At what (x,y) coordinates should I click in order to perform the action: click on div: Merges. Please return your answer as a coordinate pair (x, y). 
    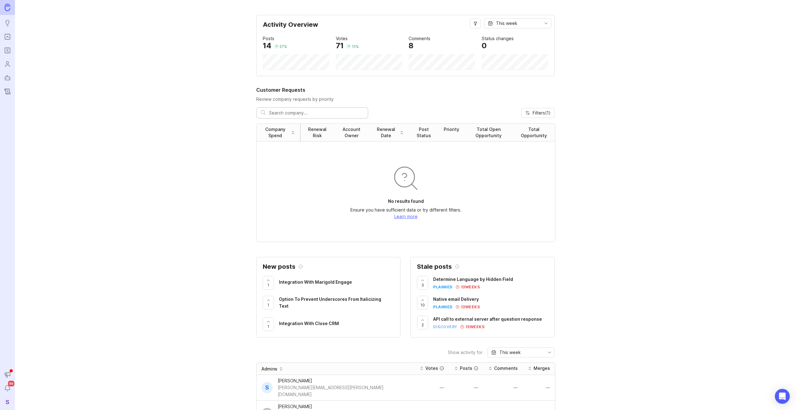
    Looking at the image, I should click on (542, 368).